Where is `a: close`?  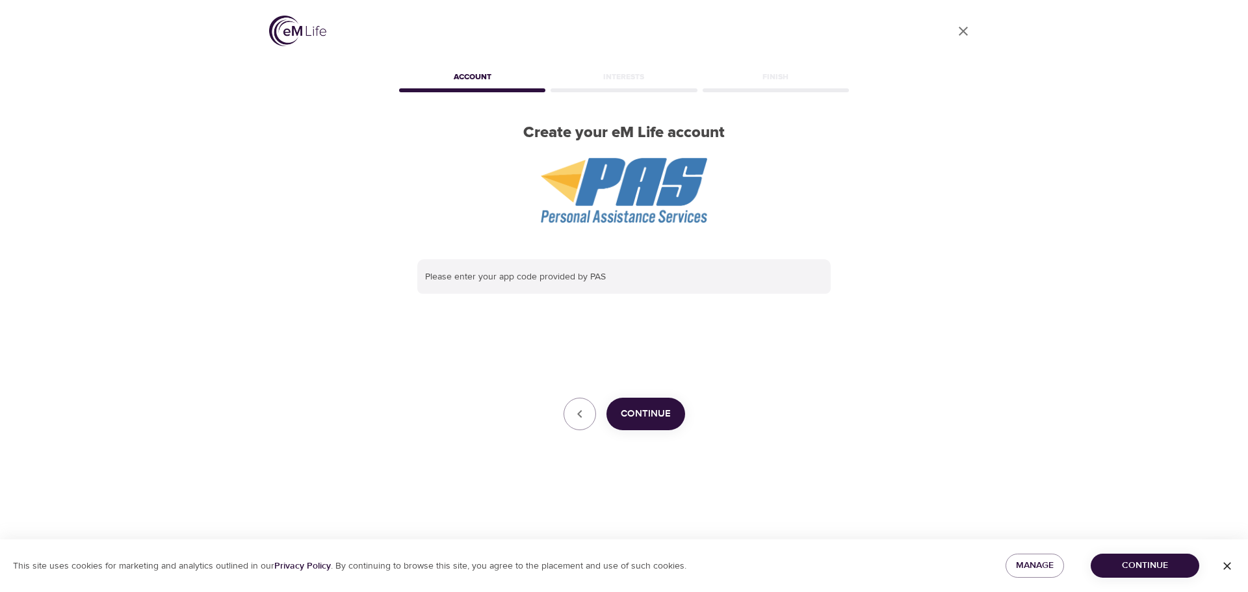 a: close is located at coordinates (963, 31).